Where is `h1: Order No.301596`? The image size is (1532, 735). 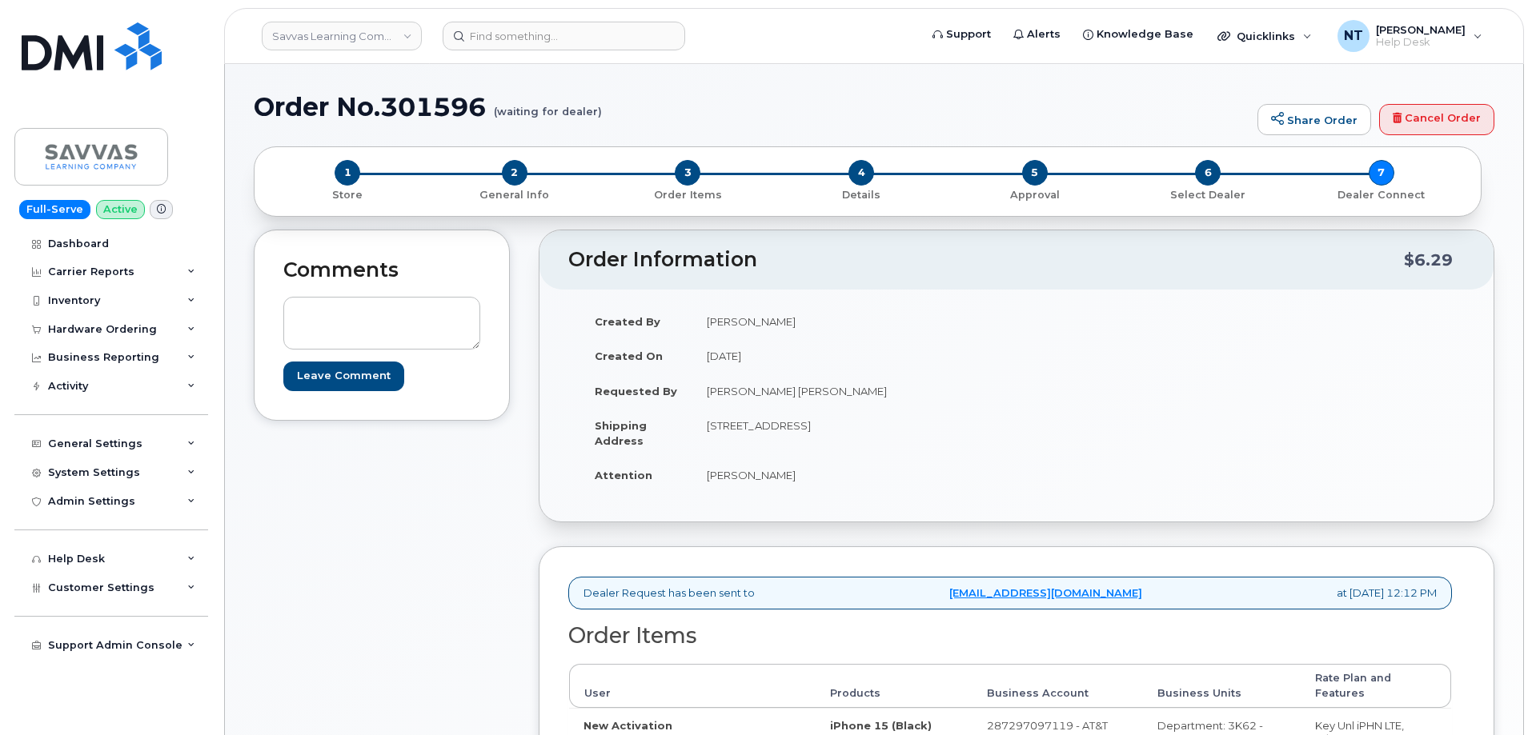 h1: Order No.301596 is located at coordinates (751, 106).